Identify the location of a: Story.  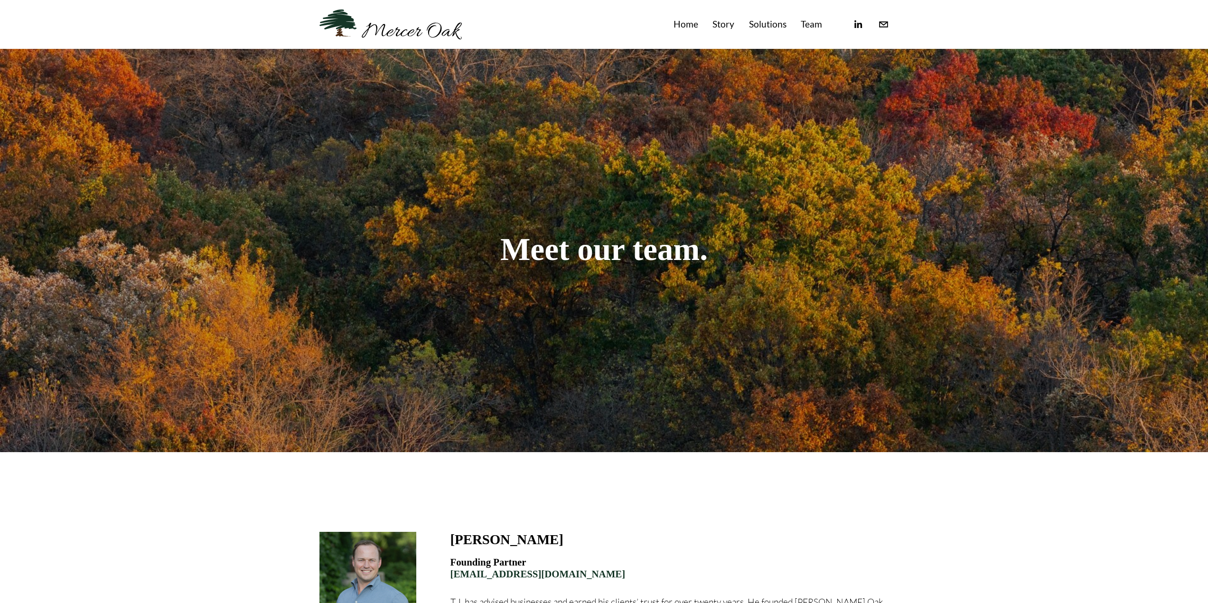
(723, 24).